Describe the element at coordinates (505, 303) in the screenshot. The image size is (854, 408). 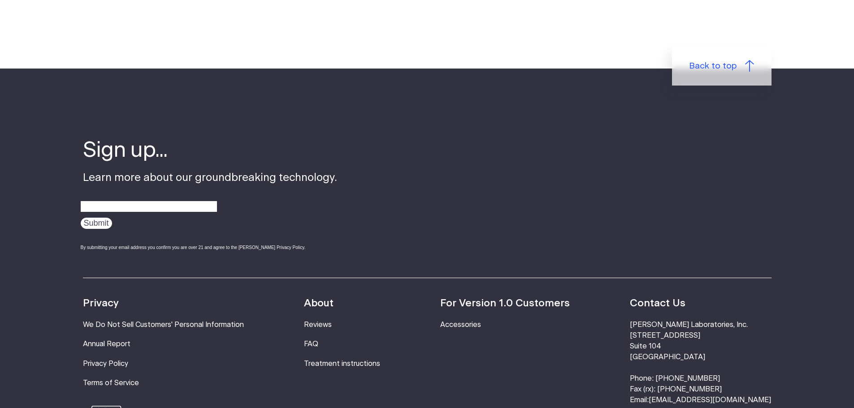
I see `strong: For Version 1.0 Customers` at that location.